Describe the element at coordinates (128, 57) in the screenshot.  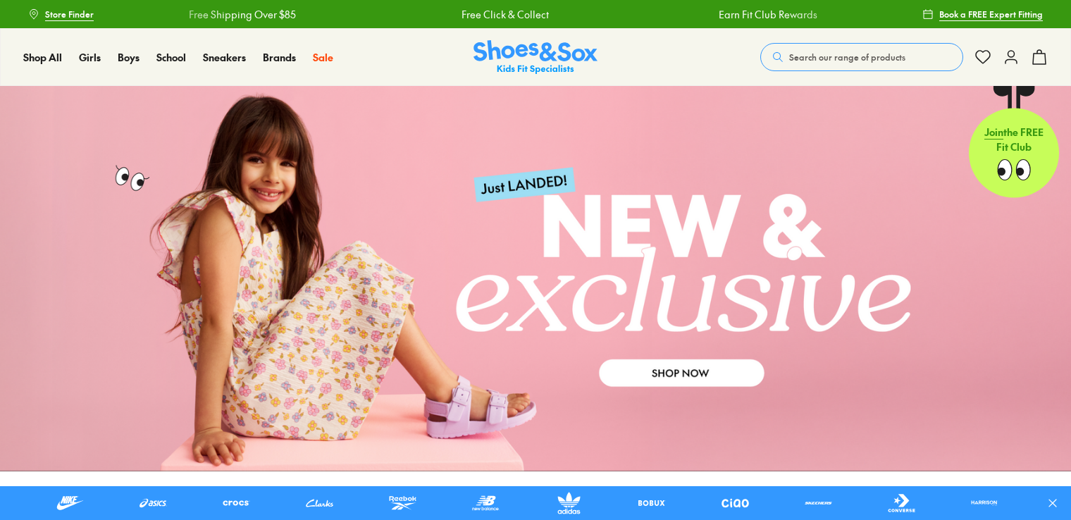
I see `span: Boys` at that location.